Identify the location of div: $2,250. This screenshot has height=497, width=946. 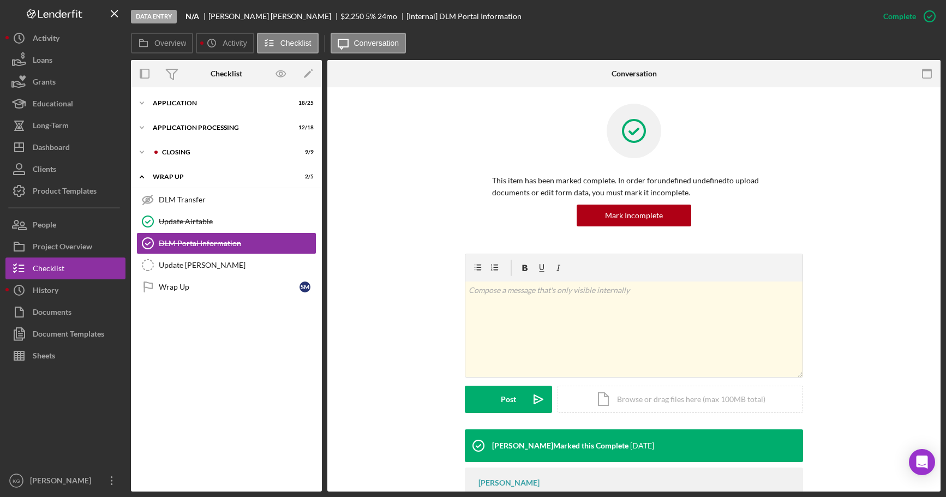
(352, 16).